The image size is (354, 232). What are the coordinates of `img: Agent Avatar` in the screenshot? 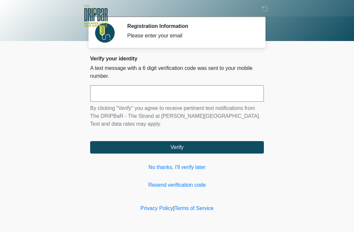 It's located at (105, 33).